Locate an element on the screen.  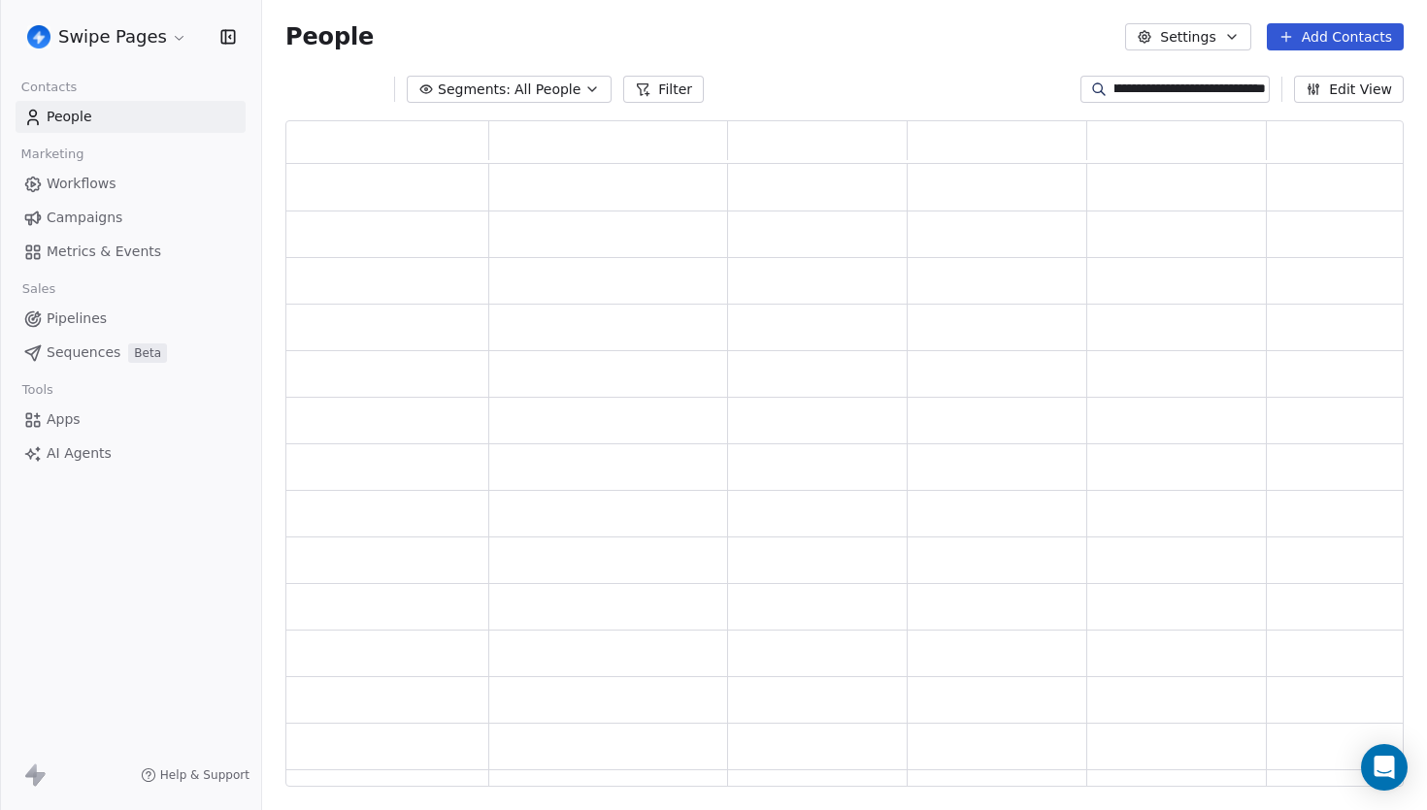
span: Segments: is located at coordinates (474, 89).